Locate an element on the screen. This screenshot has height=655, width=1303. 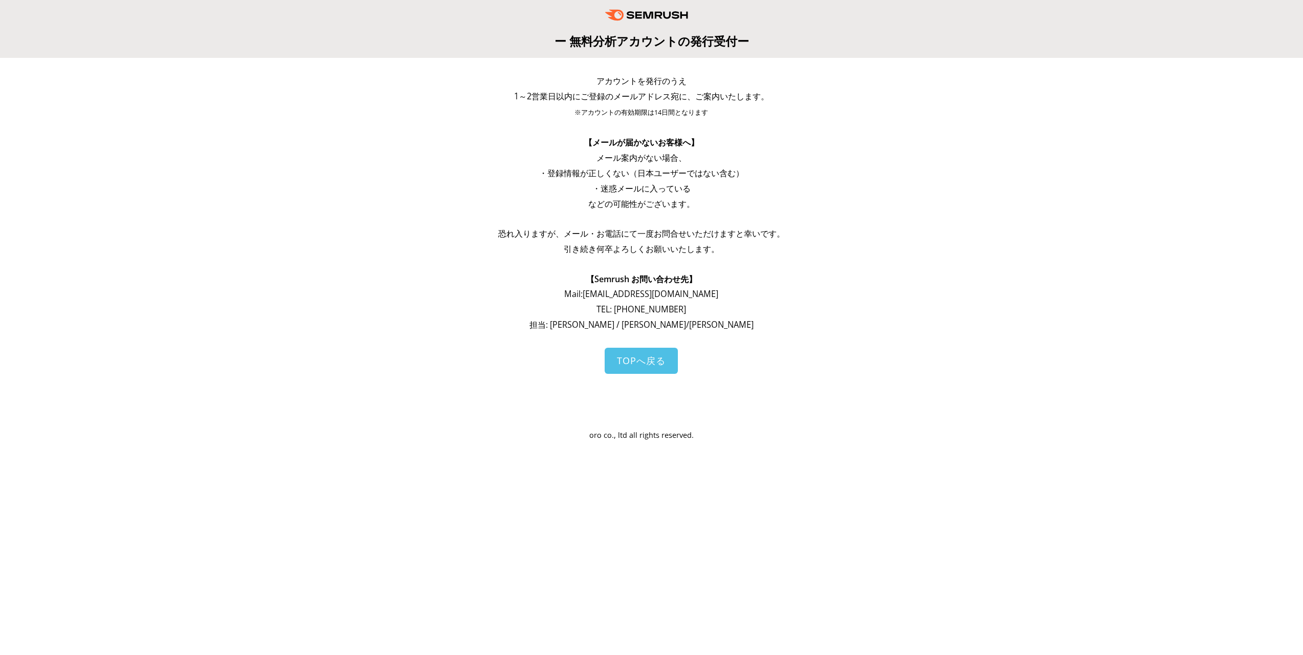
span: 【メールが届かないお客様へ】 is located at coordinates (641, 142).